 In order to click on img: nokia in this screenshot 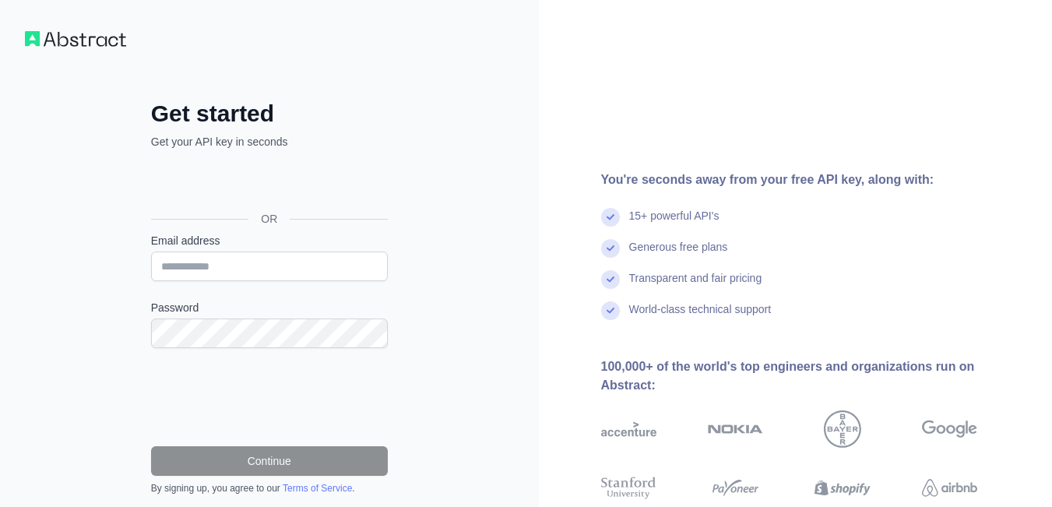, I will do `click(735, 429)`.